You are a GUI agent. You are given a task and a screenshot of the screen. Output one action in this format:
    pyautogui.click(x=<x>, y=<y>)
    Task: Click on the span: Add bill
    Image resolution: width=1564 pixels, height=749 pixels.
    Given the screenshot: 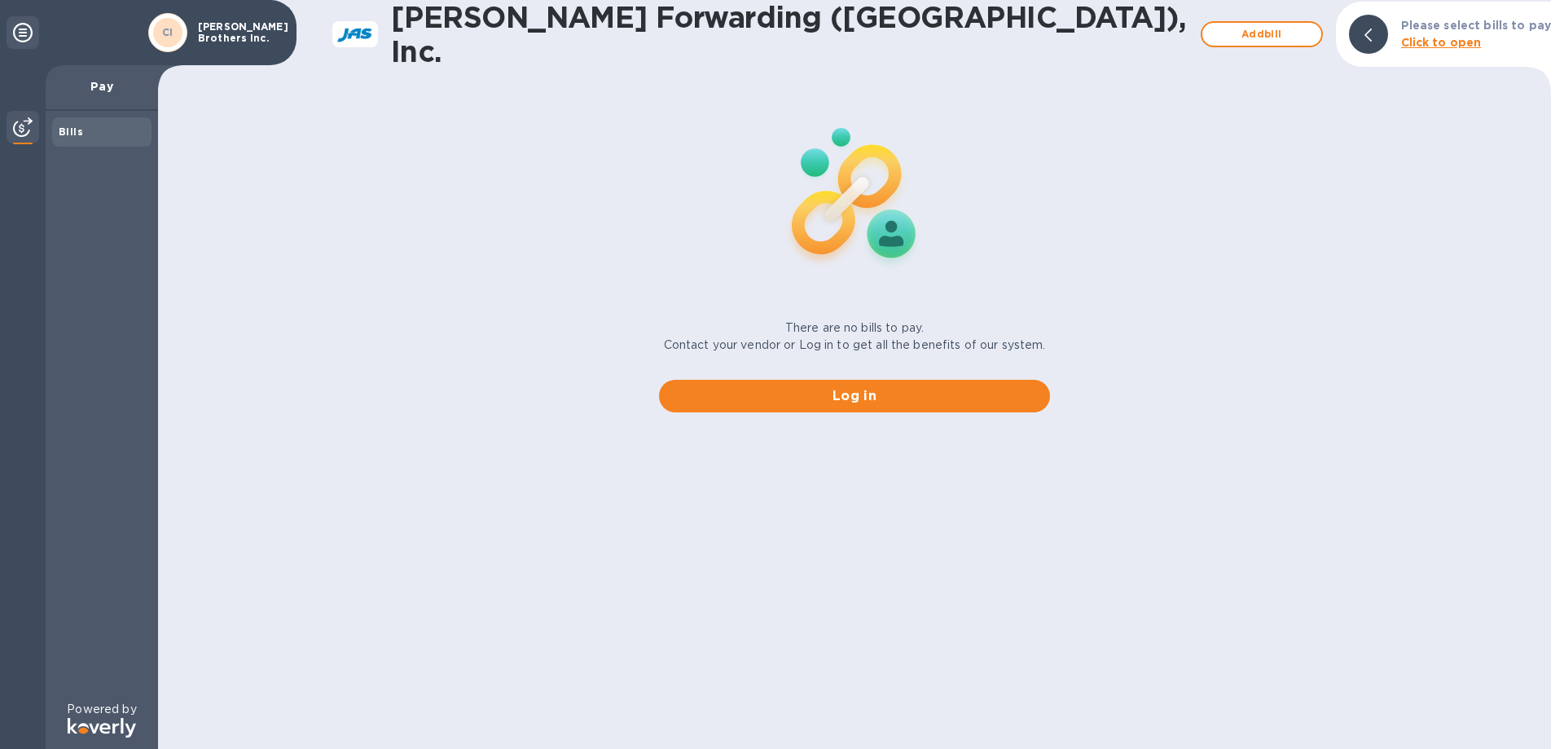 What is the action you would take?
    pyautogui.click(x=1262, y=34)
    